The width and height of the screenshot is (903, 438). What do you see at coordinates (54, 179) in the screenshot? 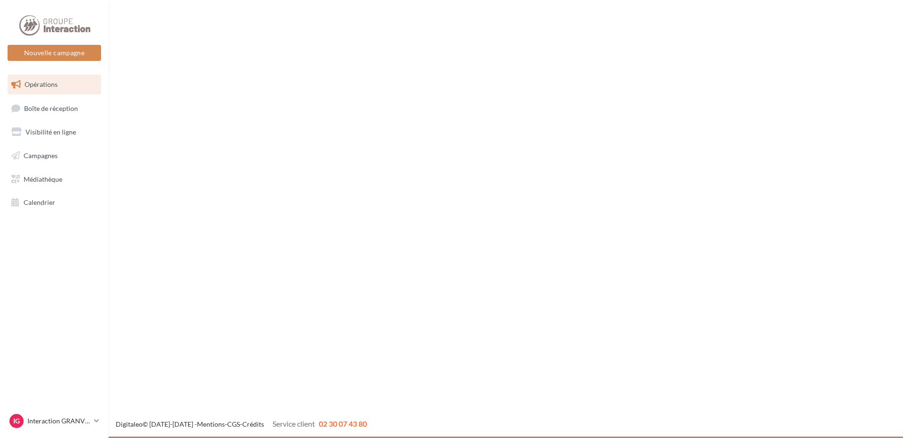
I see `a: Médiathèque` at bounding box center [54, 179].